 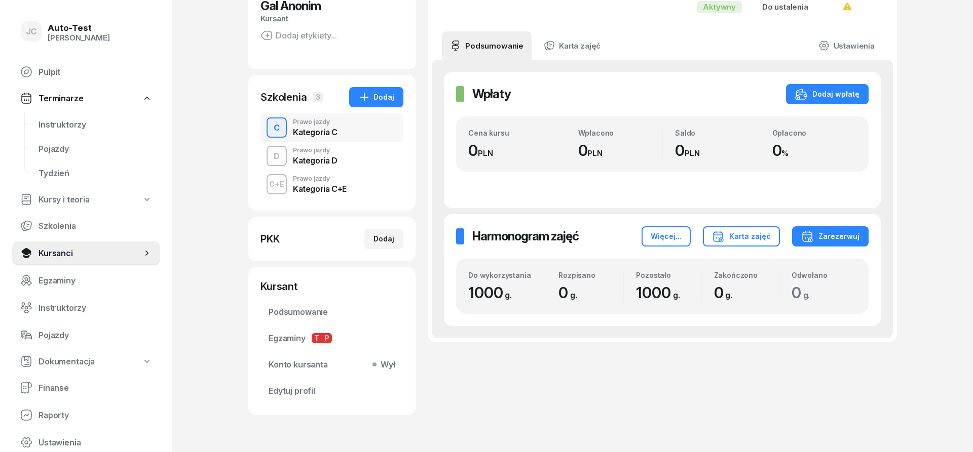 I want to click on span: Podsumowanie, so click(x=332, y=312).